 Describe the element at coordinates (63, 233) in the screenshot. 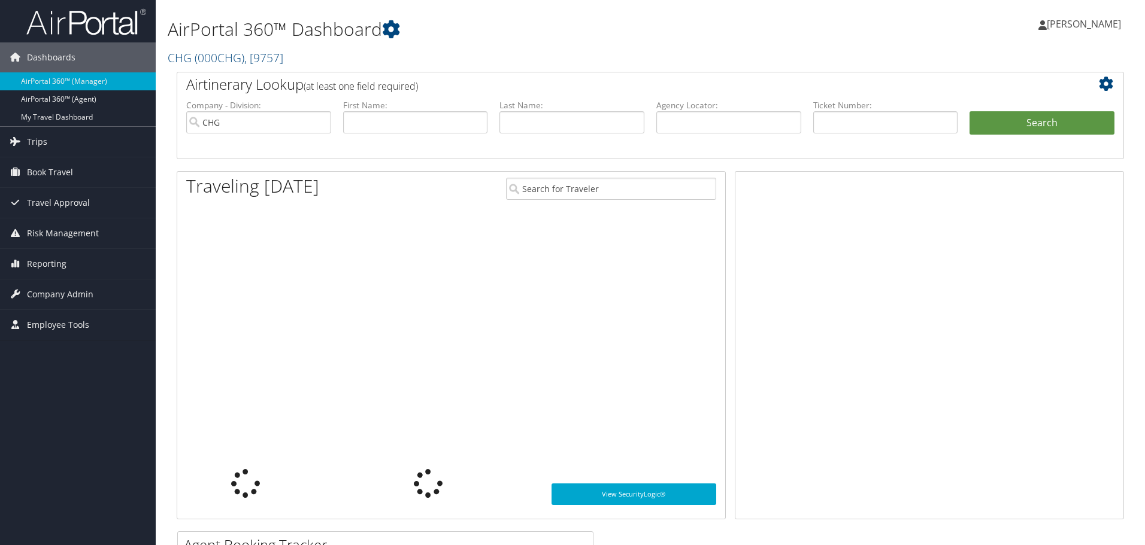

I see `span: Risk Management` at that location.